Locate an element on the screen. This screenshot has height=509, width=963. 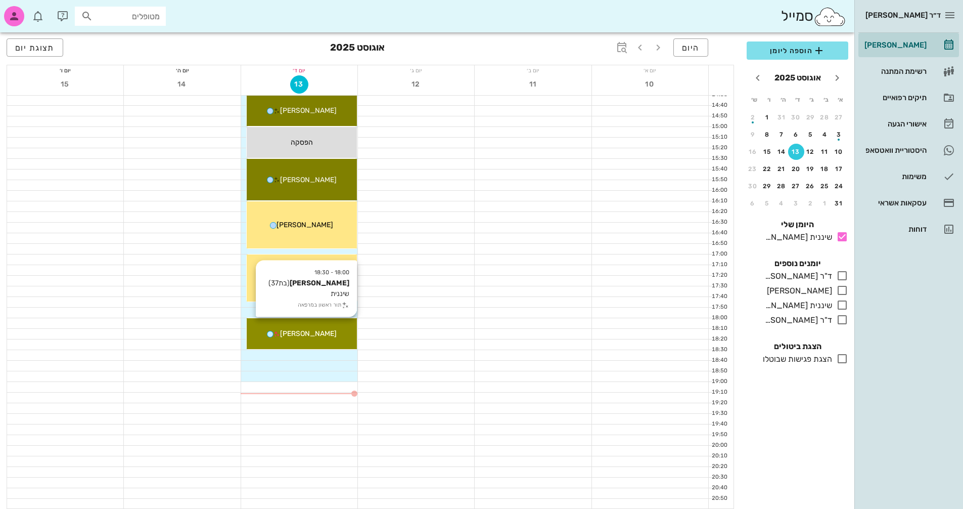
h3: אוגוסט 2025 is located at coordinates (357, 49).